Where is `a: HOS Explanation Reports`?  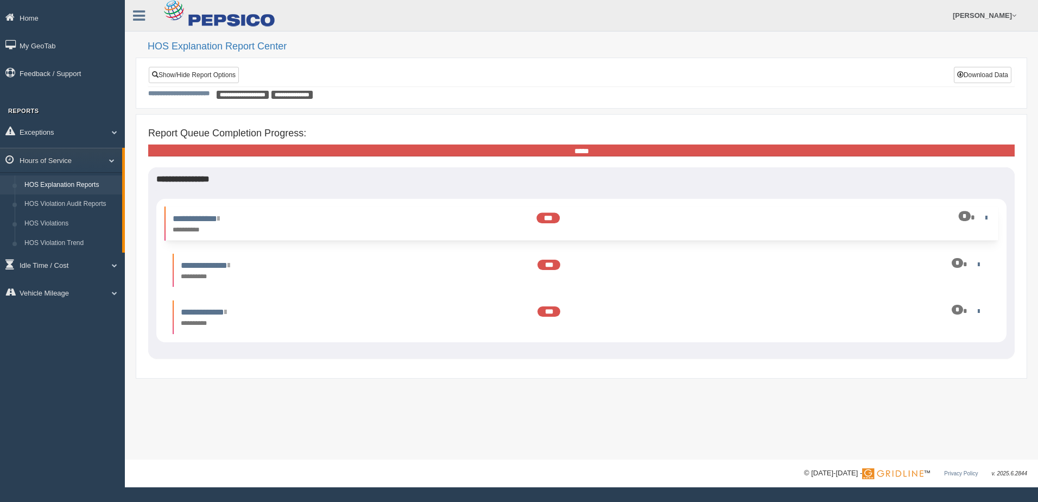
a: HOS Explanation Reports is located at coordinates (71, 185).